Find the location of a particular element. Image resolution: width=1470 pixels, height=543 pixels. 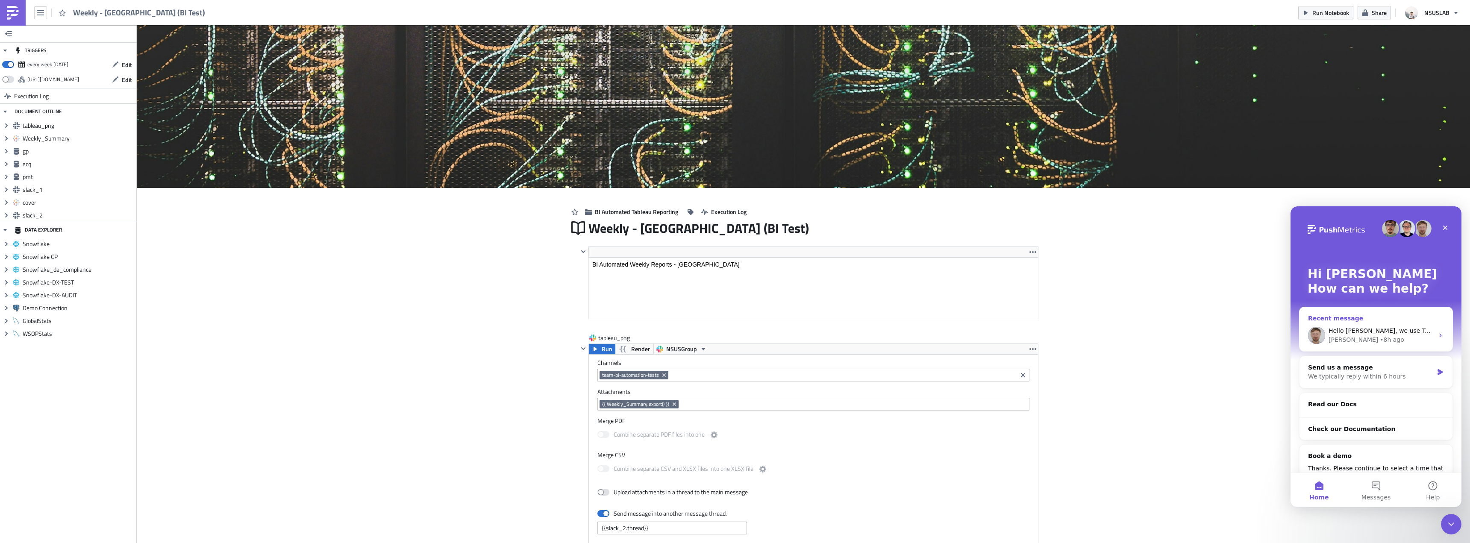

span: Snowflake is located at coordinates (78, 244).